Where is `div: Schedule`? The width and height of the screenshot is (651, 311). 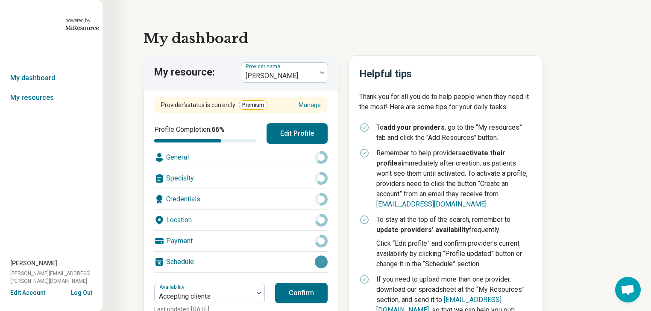 div: Schedule is located at coordinates (241, 262).